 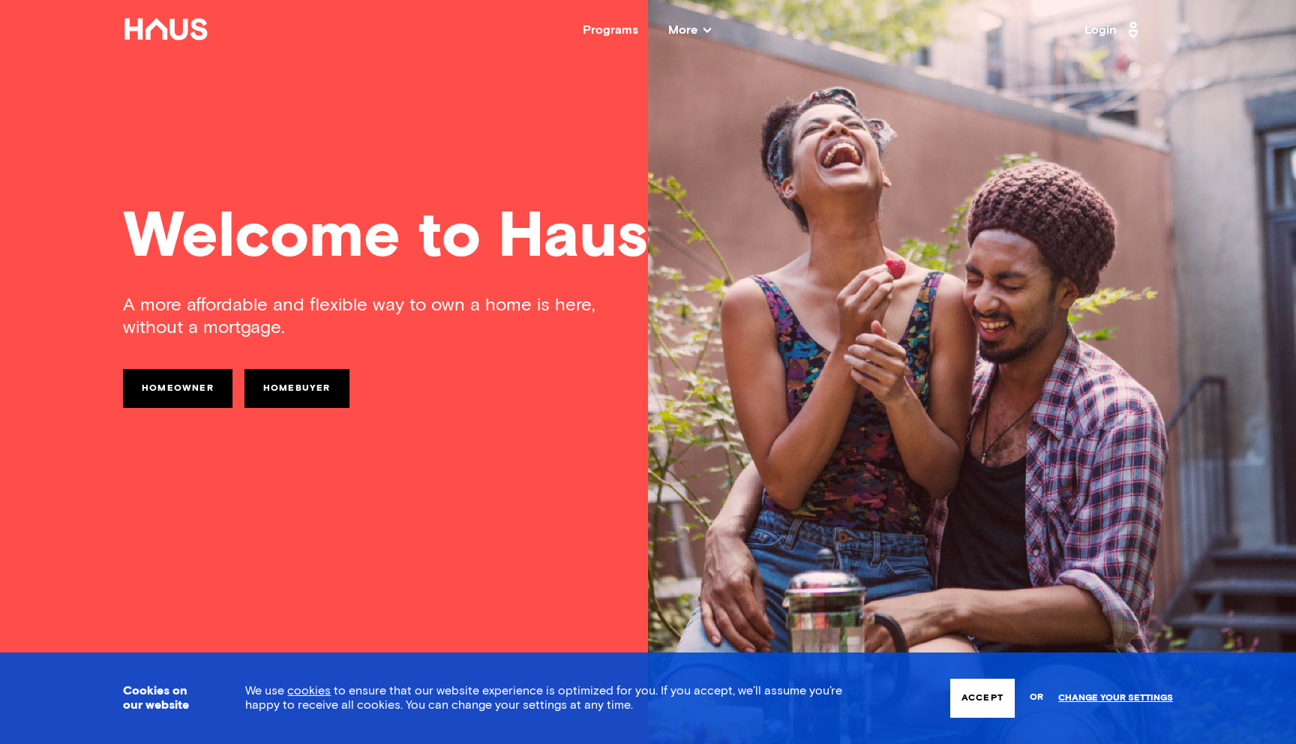 What do you see at coordinates (309, 690) in the screenshot?
I see `a: cookies` at bounding box center [309, 690].